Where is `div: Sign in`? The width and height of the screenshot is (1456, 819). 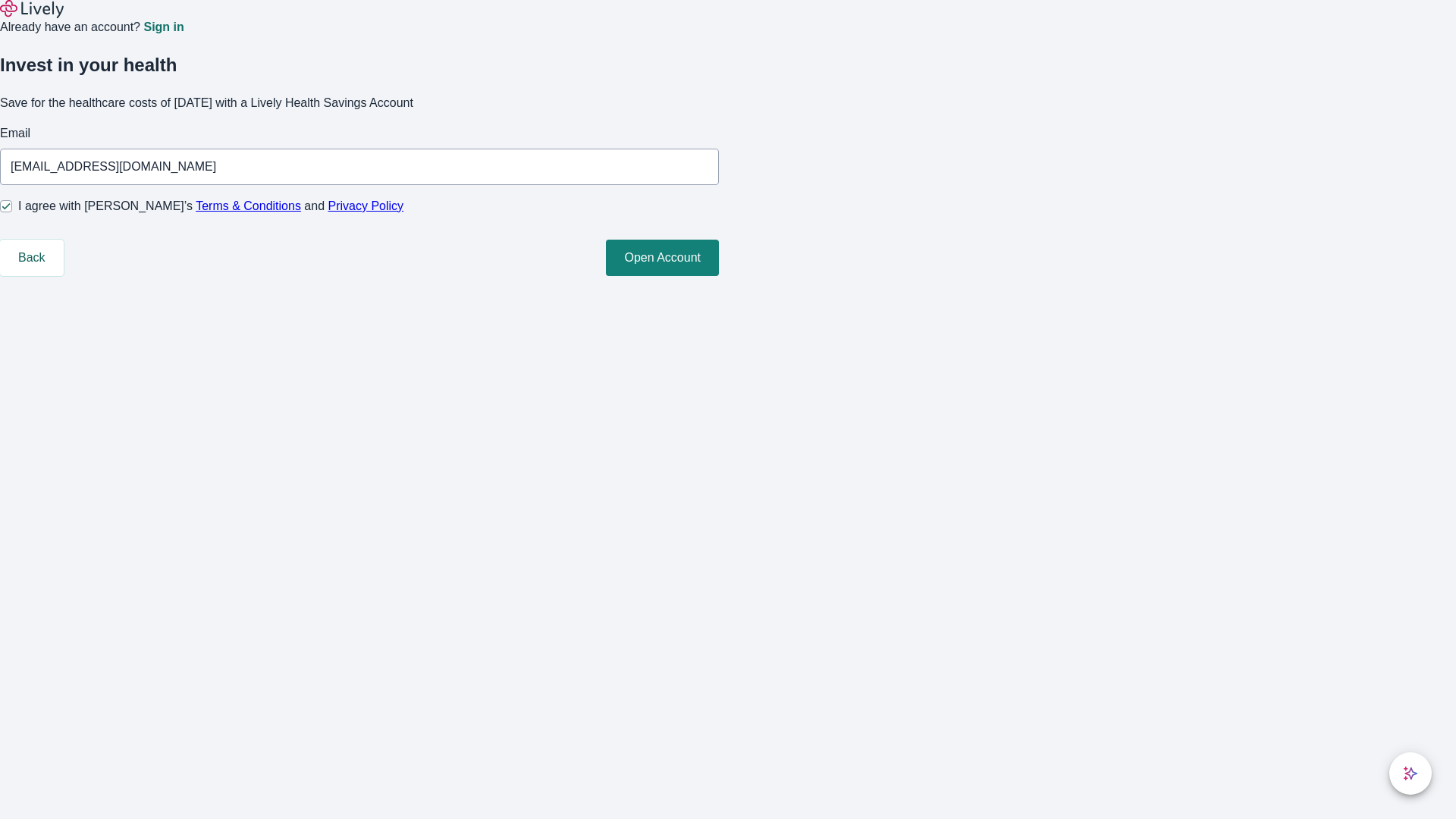 div: Sign in is located at coordinates (163, 28).